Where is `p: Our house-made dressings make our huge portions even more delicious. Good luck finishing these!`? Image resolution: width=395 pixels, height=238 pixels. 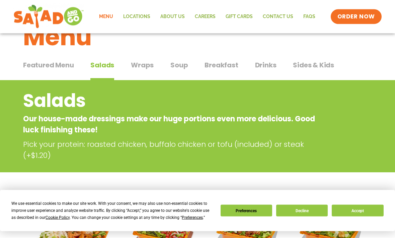 p: Our house-made dressings make our huge portions even more delicious. Good luck finishing these! is located at coordinates (170, 125).